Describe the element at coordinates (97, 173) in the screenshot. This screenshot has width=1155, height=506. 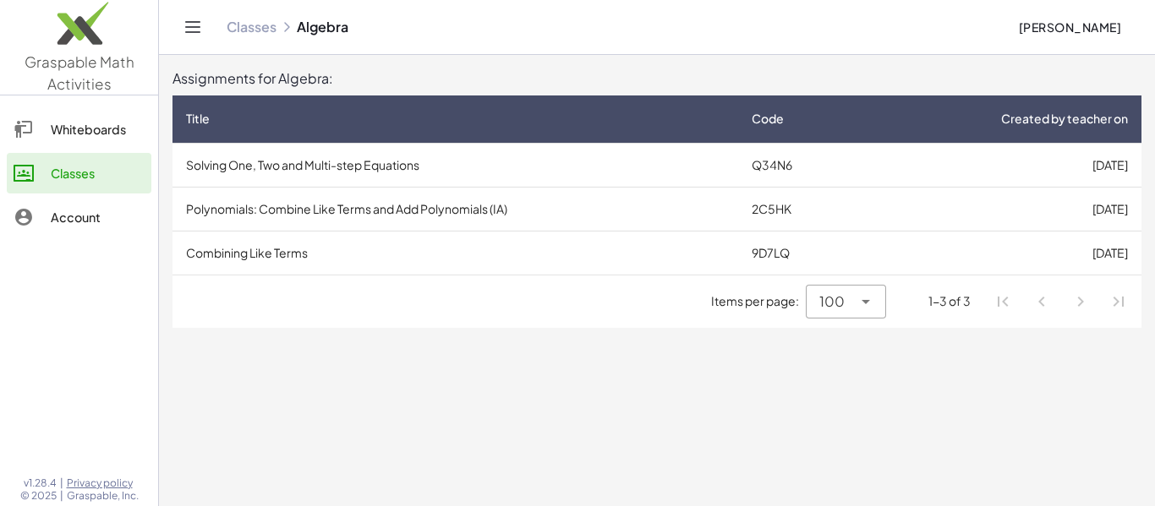
I see `div: Classes` at that location.